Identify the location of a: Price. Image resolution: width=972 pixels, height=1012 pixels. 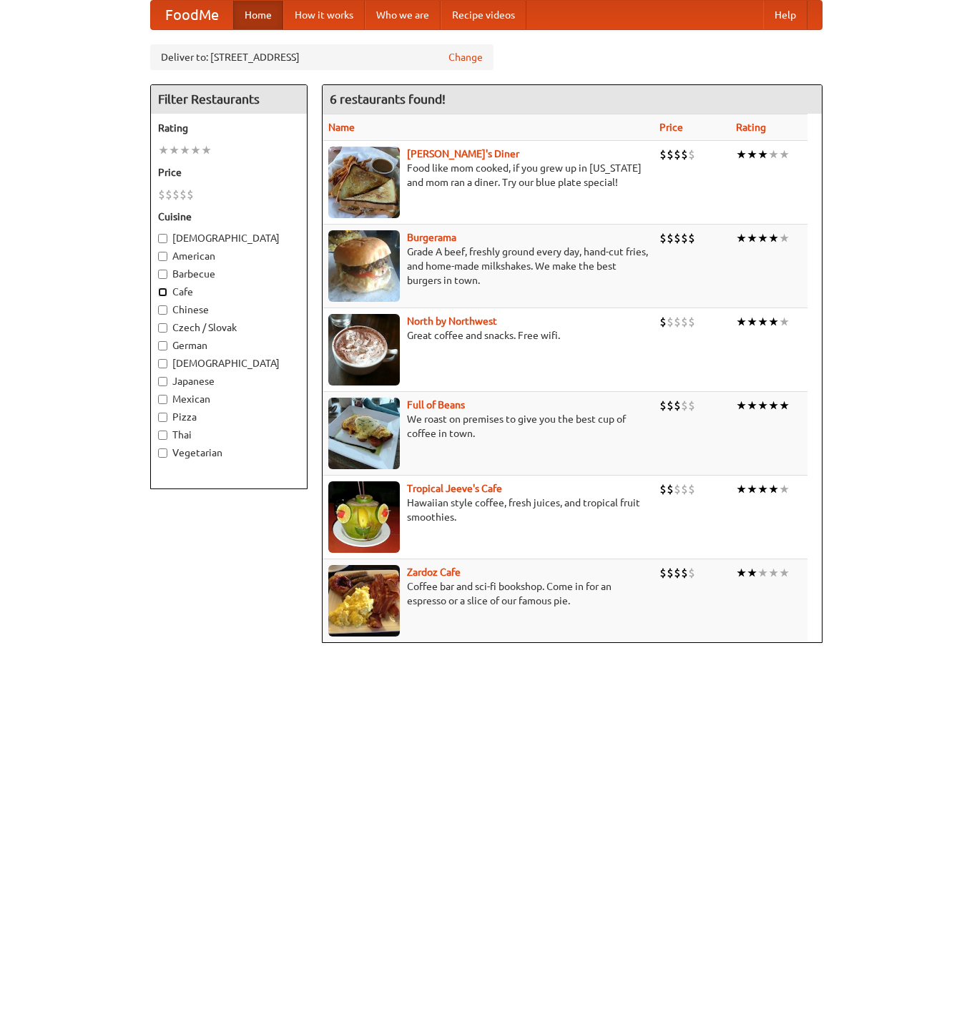
(671, 127).